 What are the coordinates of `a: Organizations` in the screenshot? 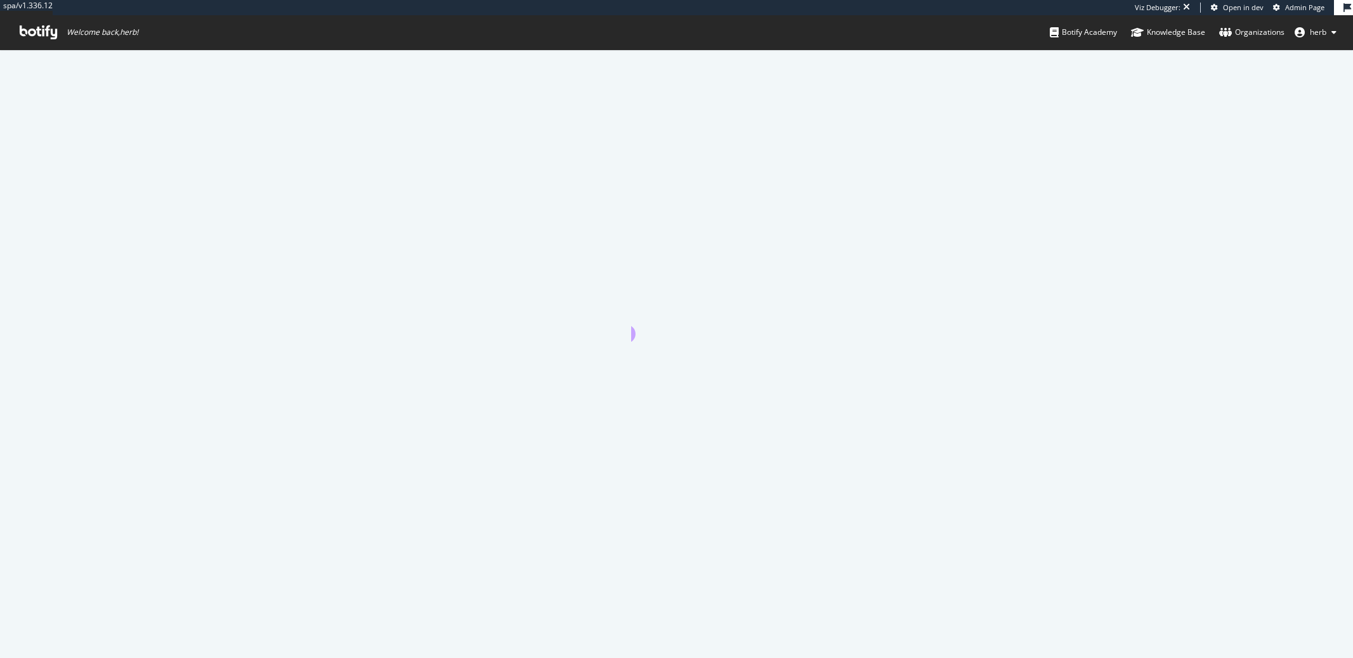 It's located at (1251, 32).